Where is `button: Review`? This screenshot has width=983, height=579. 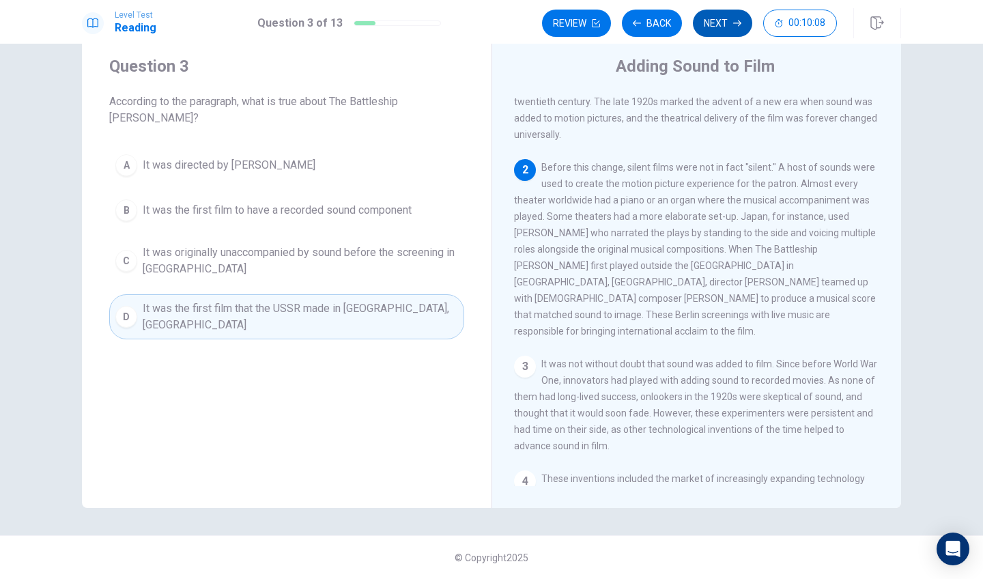 button: Review is located at coordinates (576, 23).